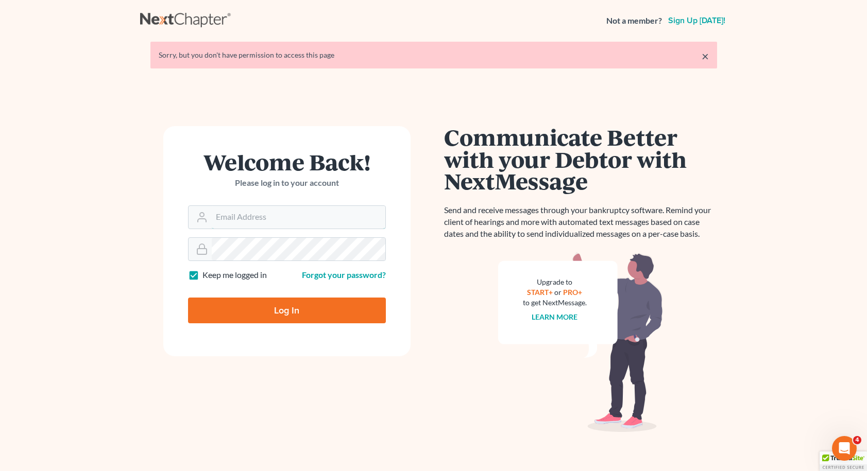 This screenshot has width=867, height=471. I want to click on a: Learn more, so click(554, 317).